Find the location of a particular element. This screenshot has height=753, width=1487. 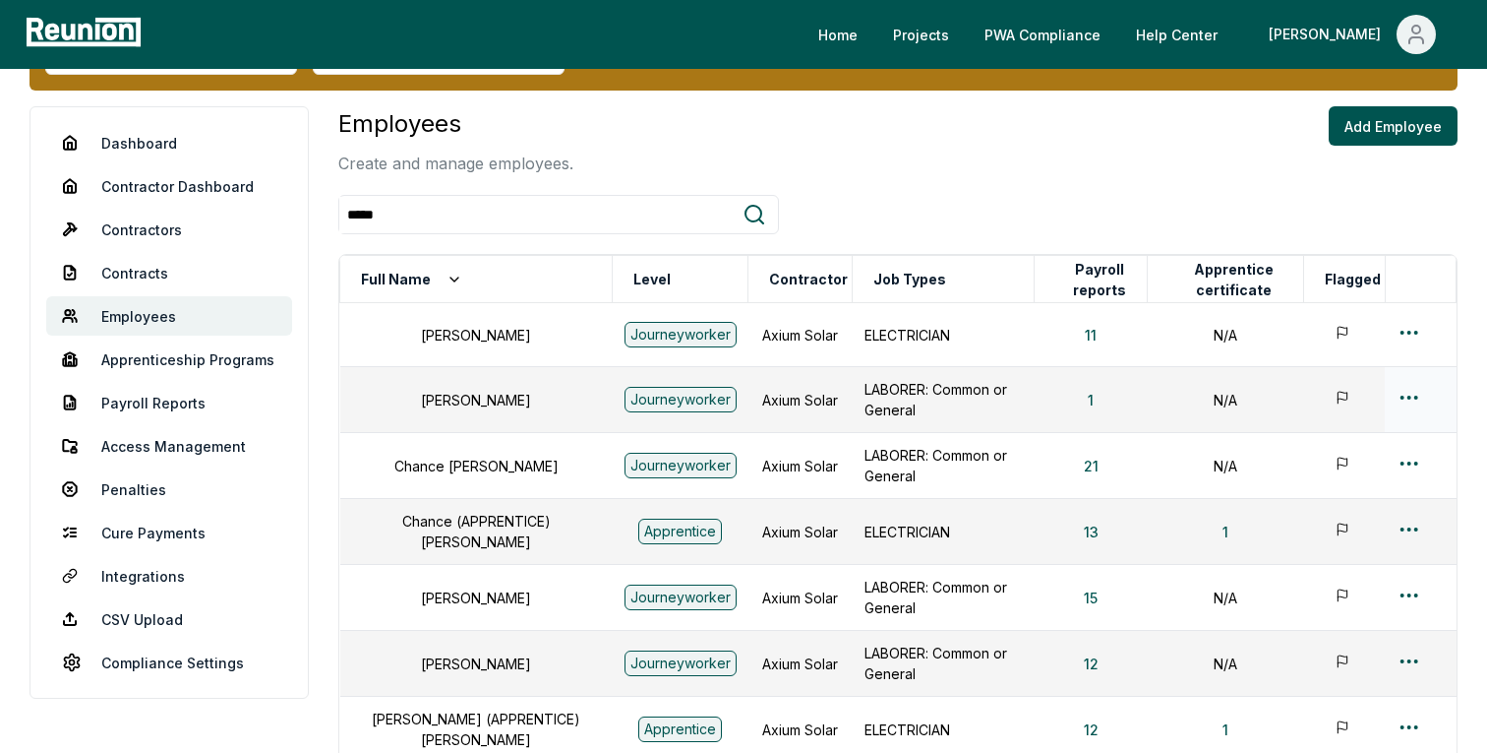

button: Contractor is located at coordinates (809, 279).